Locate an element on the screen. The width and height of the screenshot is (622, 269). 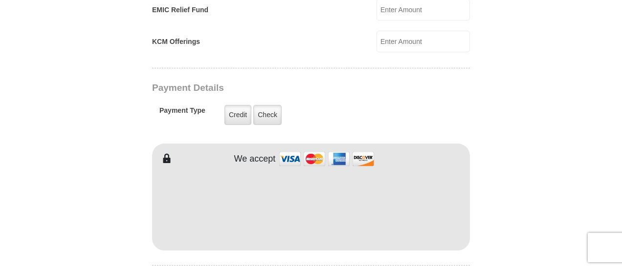
img: credit cards accepted is located at coordinates (326, 159).